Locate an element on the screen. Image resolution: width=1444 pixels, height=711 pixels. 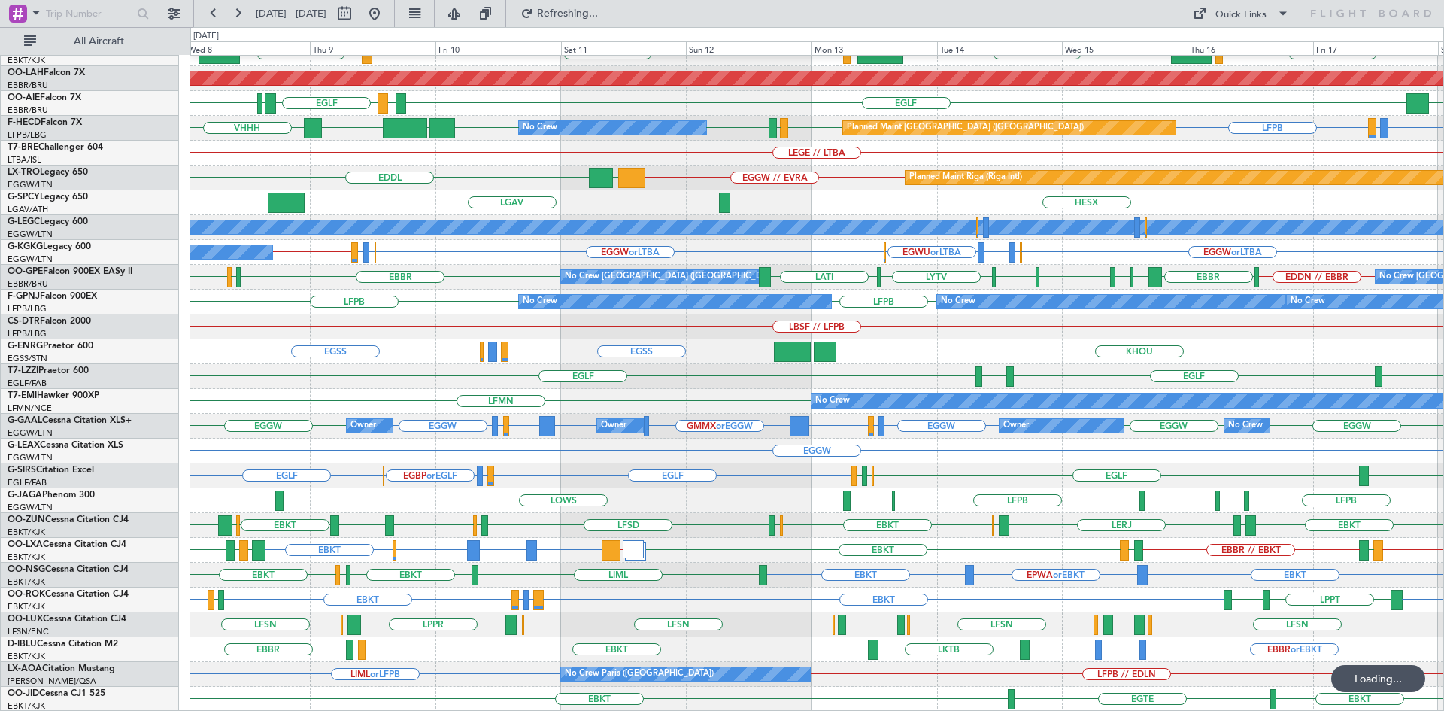
span: G-LEAX is located at coordinates (23, 445).